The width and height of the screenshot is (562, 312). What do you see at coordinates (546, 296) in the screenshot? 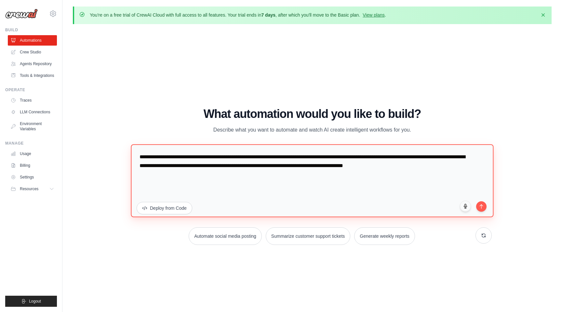
I see `div: Chat Widget` at bounding box center [546, 296].